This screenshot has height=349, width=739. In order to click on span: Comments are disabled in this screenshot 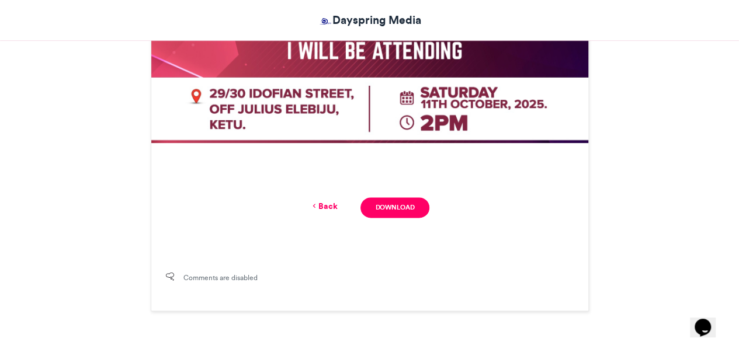, I will do `click(220, 278)`.